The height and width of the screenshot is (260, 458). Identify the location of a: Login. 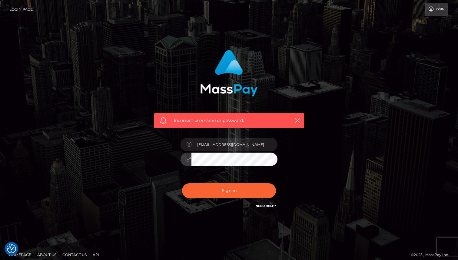
(437, 9).